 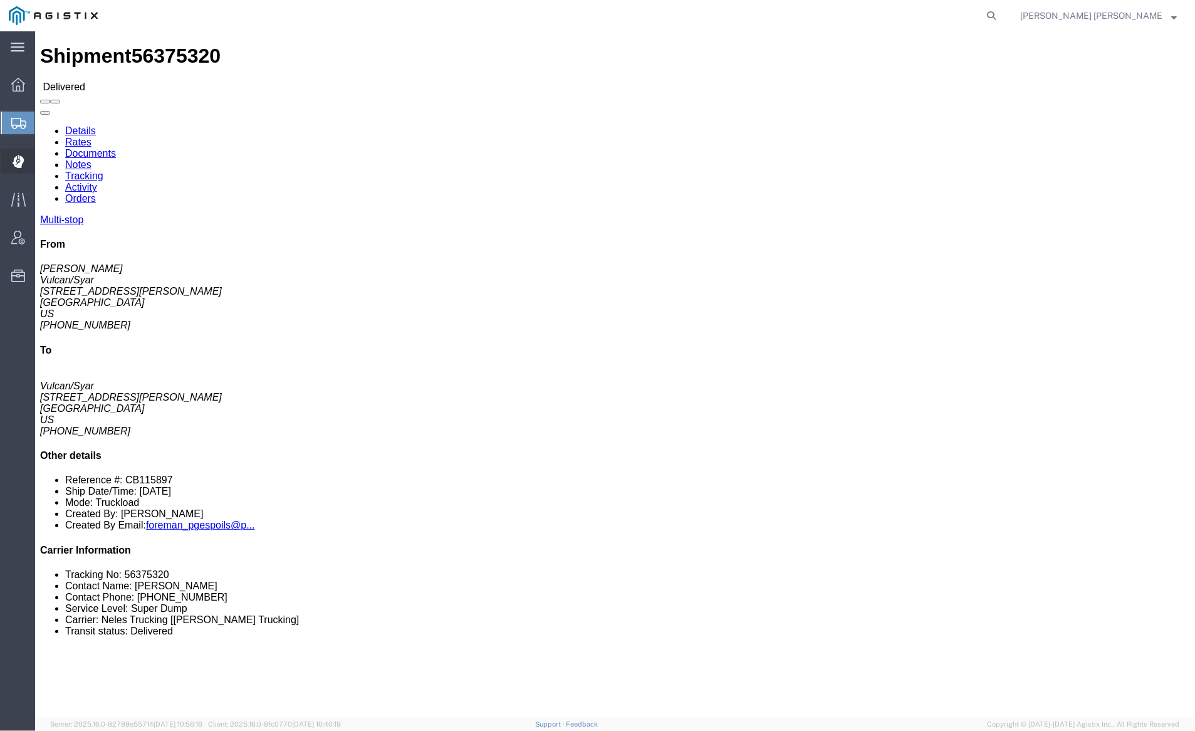 I want to click on span: Client: 2025.16.0-8fc0770, so click(x=274, y=724).